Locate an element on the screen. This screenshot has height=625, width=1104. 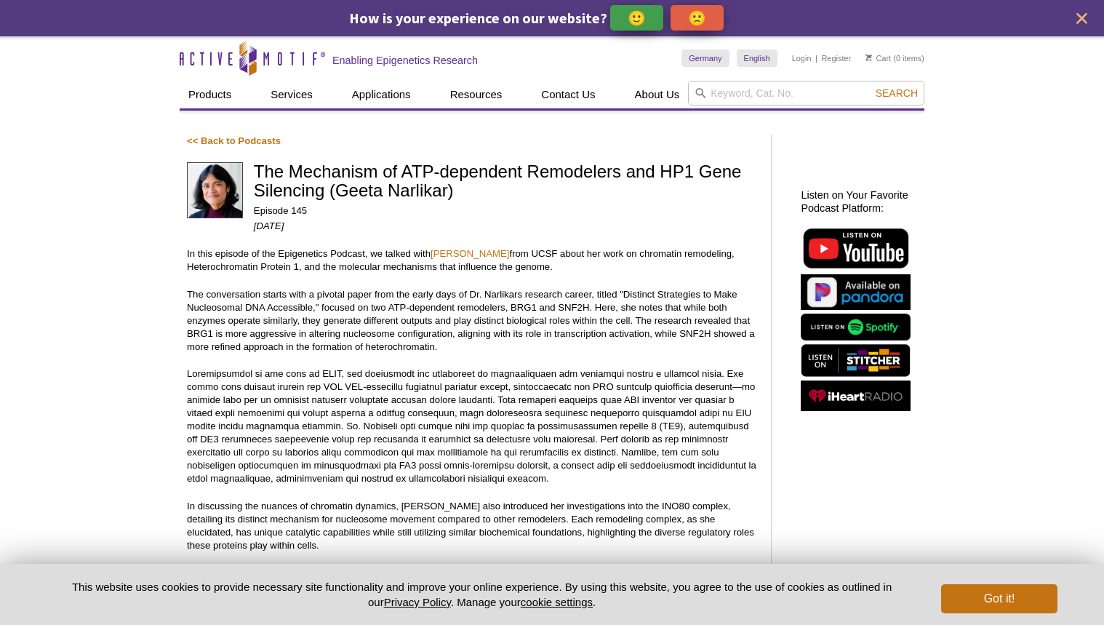
span: How is your experience on our website? is located at coordinates (478, 17).